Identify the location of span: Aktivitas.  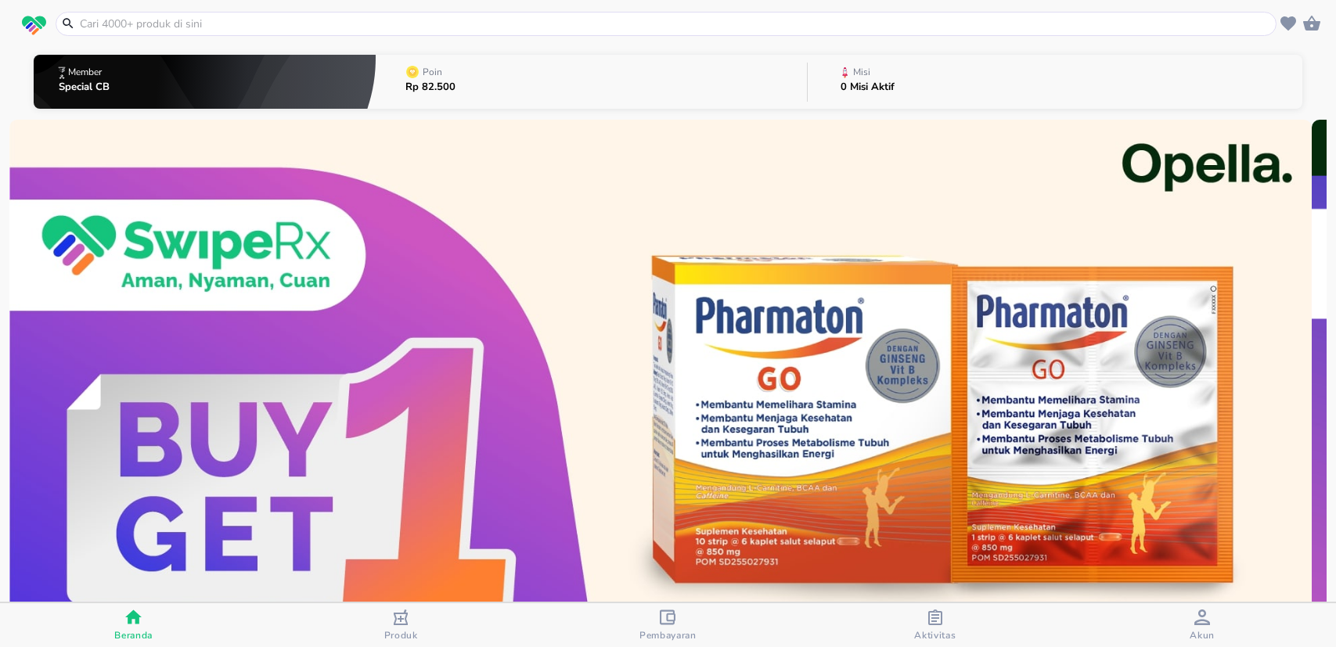
(935, 636).